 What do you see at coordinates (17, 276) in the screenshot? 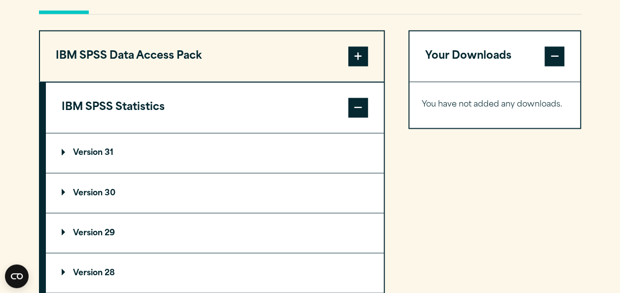
I see `button: Open CMP widget` at bounding box center [17, 276].